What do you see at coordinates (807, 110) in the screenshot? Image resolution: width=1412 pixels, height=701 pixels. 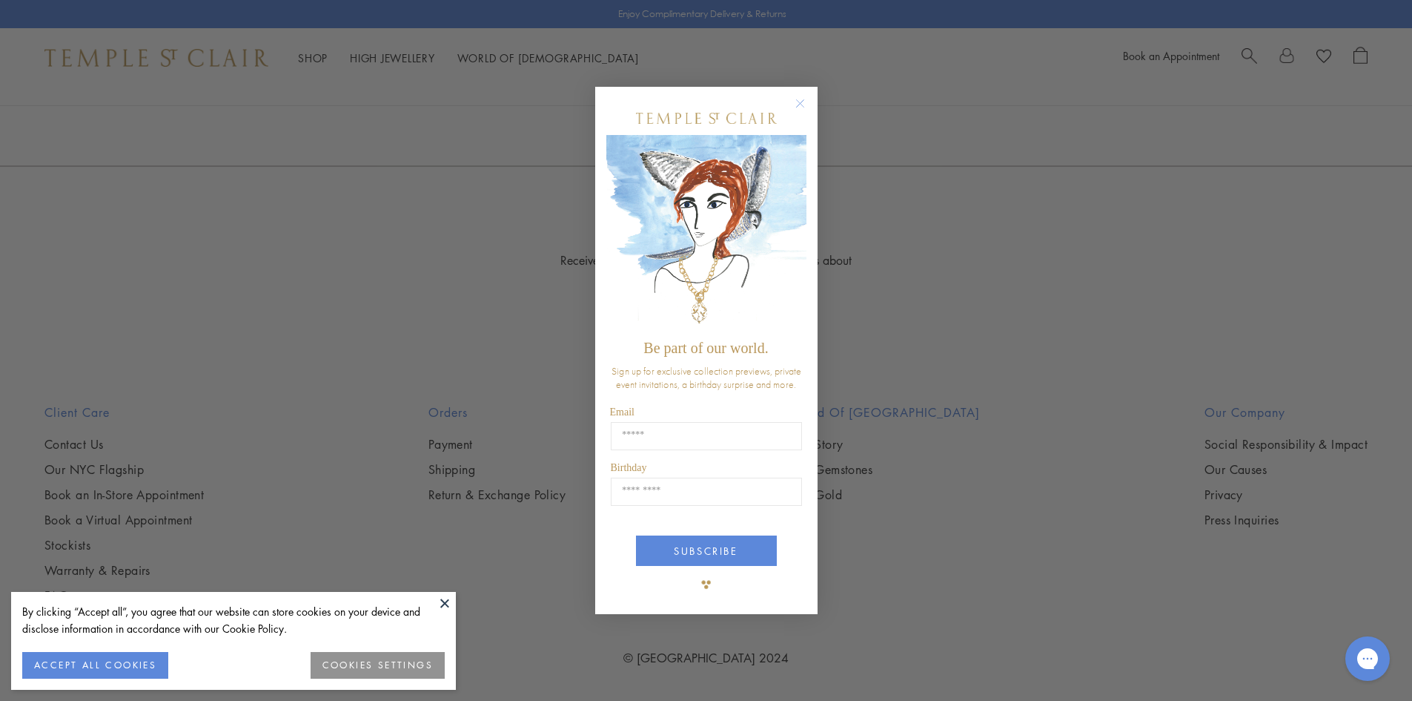 I see `button: Close dialog` at bounding box center [807, 110].